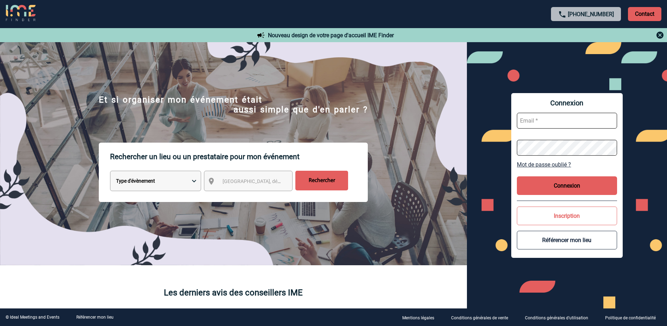 The height and width of the screenshot is (326, 667). Describe the element at coordinates (567, 121) in the screenshot. I see `input: Email *` at that location.